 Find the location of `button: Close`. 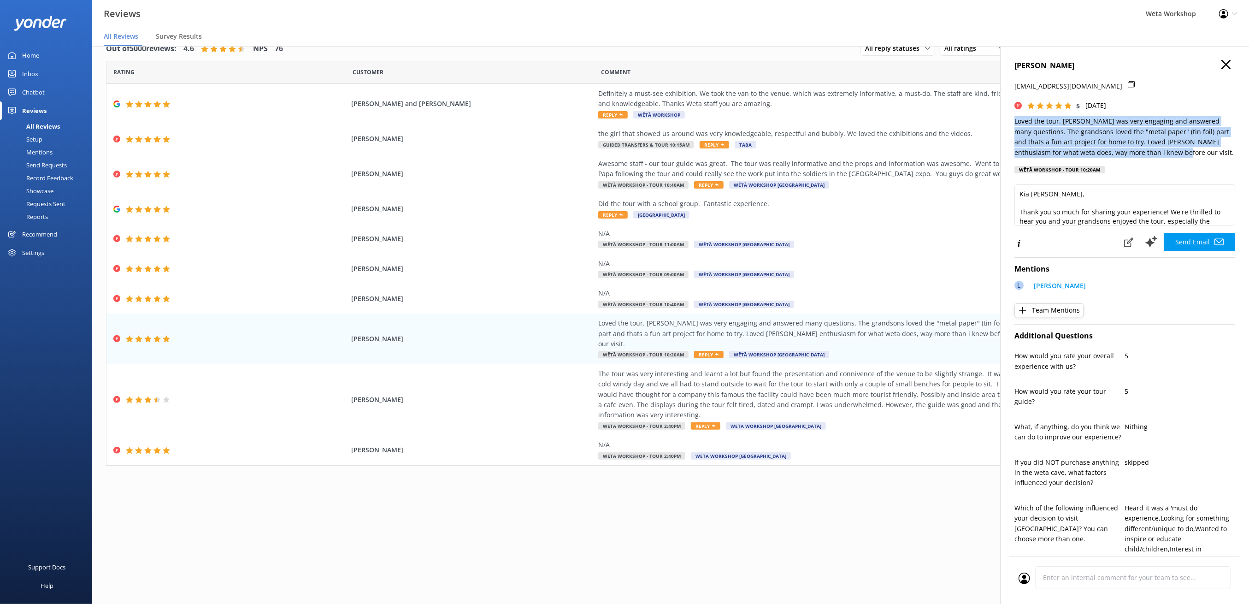

button: Close is located at coordinates (1226, 65).